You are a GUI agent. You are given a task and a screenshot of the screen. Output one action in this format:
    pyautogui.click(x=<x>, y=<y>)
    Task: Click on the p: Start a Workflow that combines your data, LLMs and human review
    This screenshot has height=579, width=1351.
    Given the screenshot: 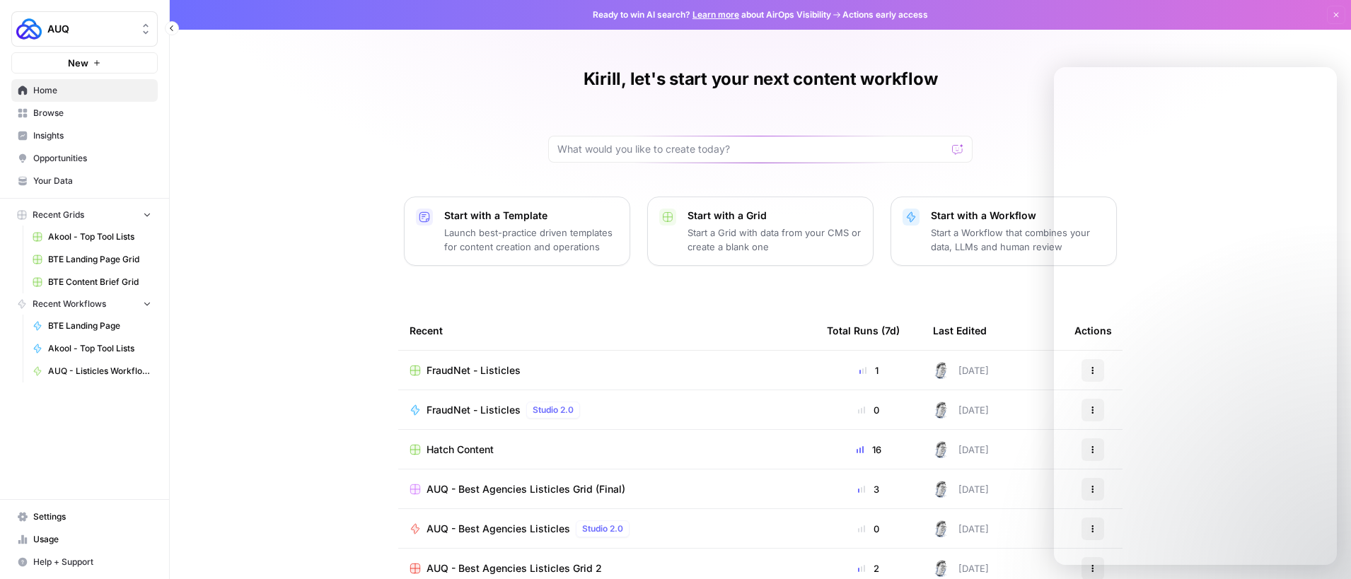 What is the action you would take?
    pyautogui.click(x=1018, y=240)
    